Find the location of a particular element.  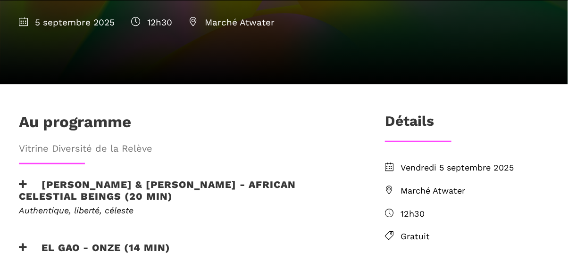

span: Vitrine Diversité de la Relève is located at coordinates (186, 149).